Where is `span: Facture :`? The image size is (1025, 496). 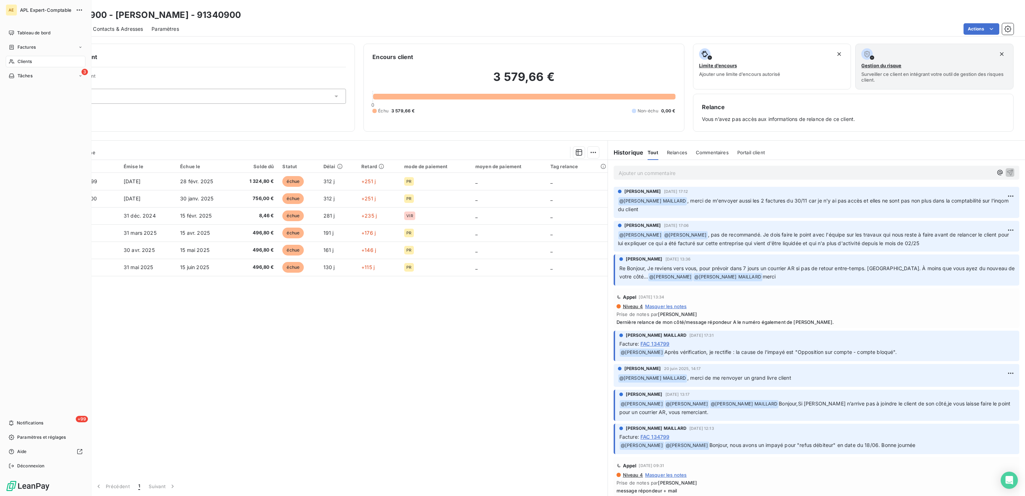
span: Facture : is located at coordinates (629, 343).